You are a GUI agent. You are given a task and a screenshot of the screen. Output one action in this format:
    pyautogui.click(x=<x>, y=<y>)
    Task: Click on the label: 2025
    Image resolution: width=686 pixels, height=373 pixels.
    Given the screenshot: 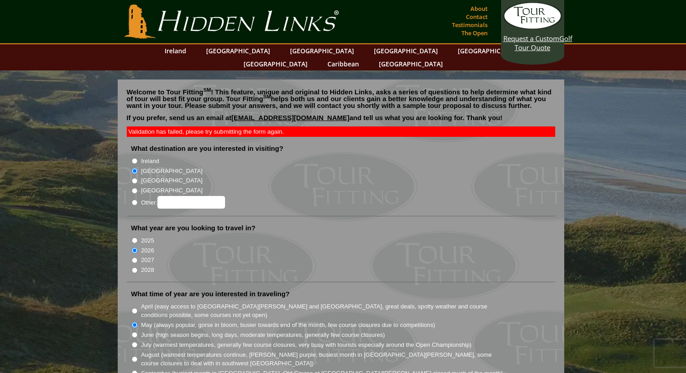 What is the action you would take?
    pyautogui.click(x=148, y=241)
    